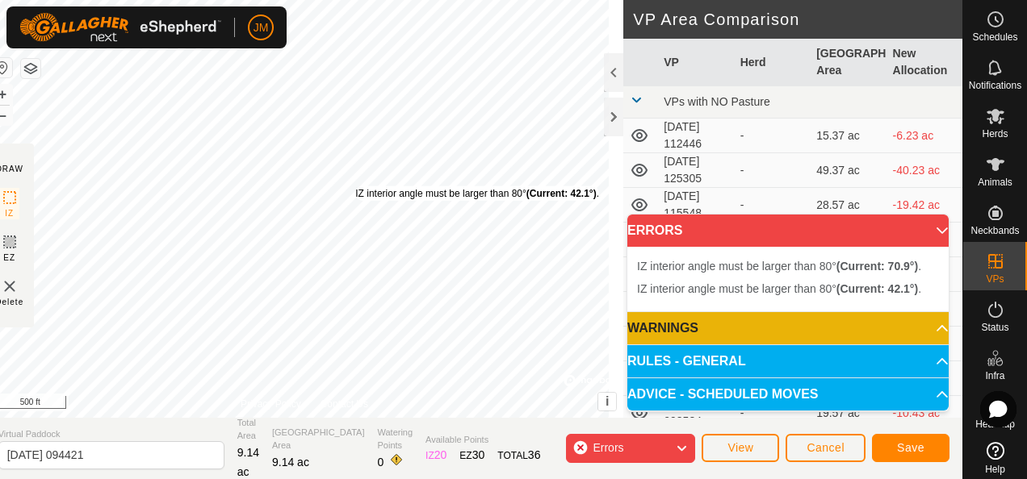 Image resolution: width=1027 pixels, height=479 pixels. What do you see at coordinates (695, 62) in the screenshot?
I see `th: VP` at bounding box center [695, 62].